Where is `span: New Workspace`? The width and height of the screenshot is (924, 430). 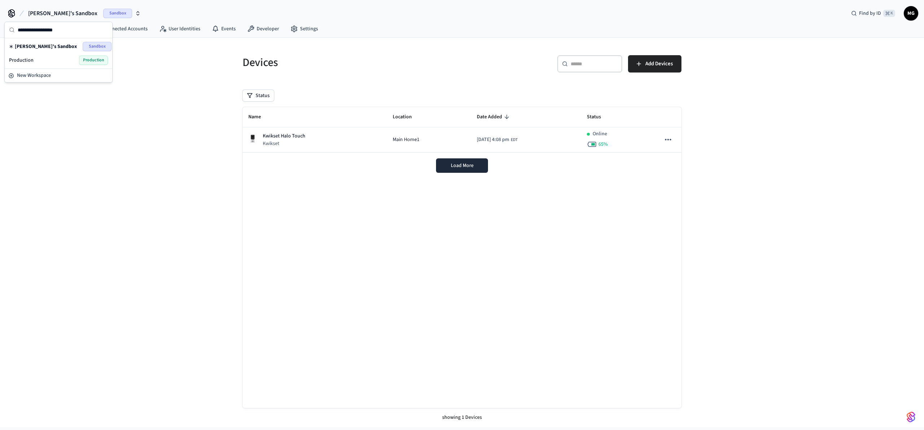 span: New Workspace is located at coordinates (34, 75).